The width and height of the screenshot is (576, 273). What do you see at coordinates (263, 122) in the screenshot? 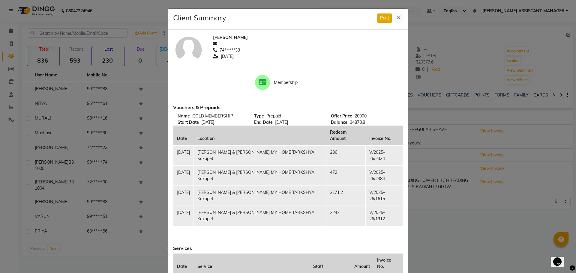
I see `span: End Date` at bounding box center [263, 122].